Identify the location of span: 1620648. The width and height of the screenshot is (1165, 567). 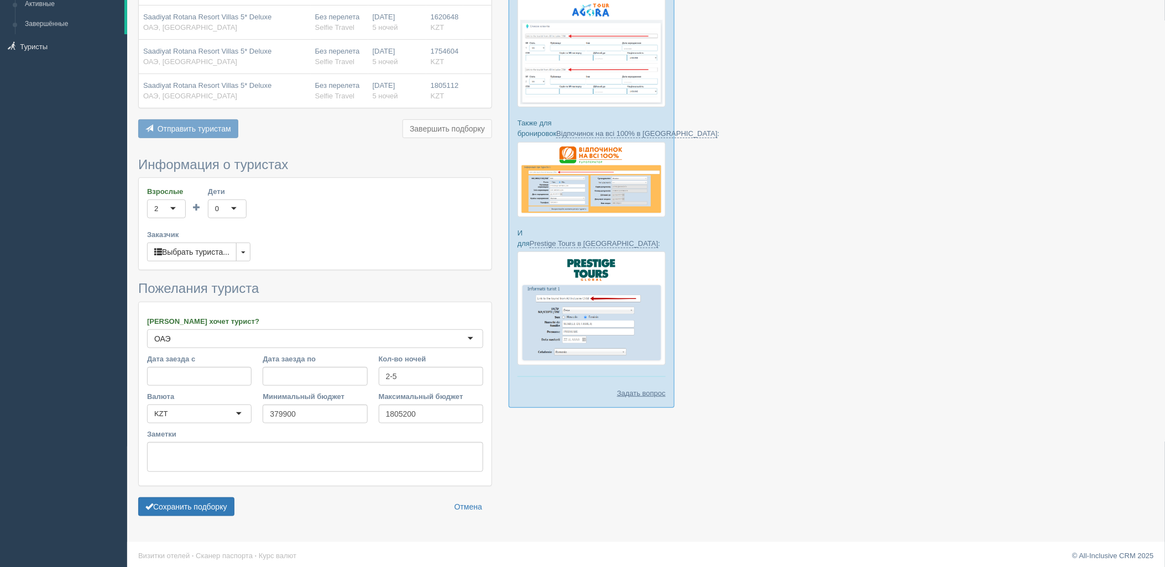
(445, 17).